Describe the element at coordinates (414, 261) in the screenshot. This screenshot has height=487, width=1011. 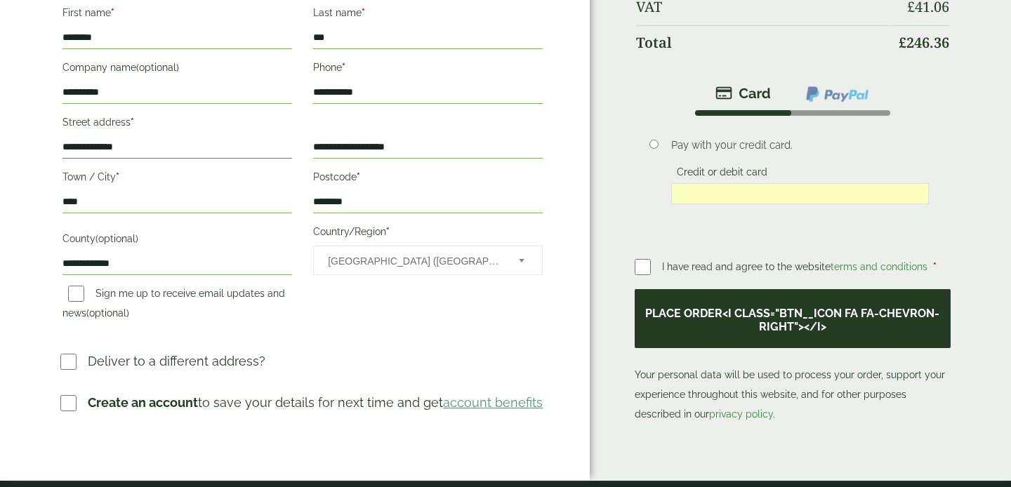
I see `span: United Kingdom (UK)` at that location.